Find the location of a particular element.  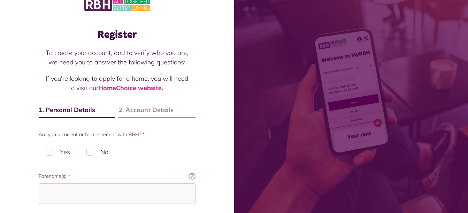

label: Yes is located at coordinates (58, 152).